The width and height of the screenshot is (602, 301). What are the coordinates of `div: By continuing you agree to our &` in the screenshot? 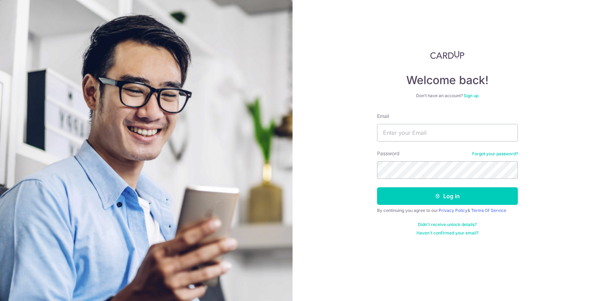 It's located at (448, 211).